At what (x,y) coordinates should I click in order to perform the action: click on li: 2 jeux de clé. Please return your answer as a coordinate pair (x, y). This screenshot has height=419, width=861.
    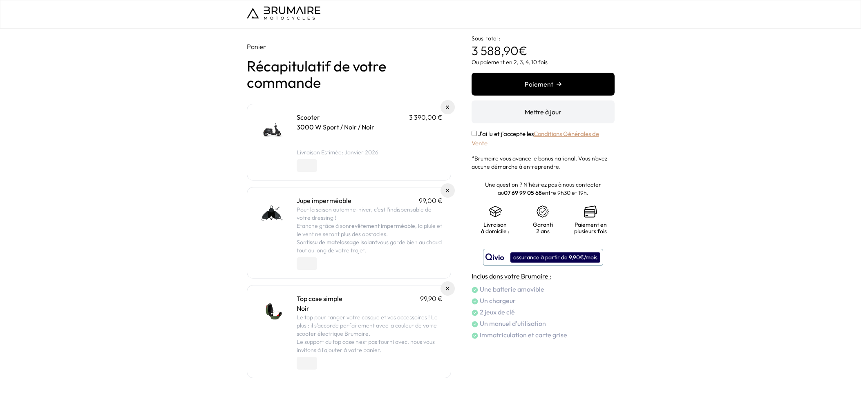
    Looking at the image, I should click on (543, 312).